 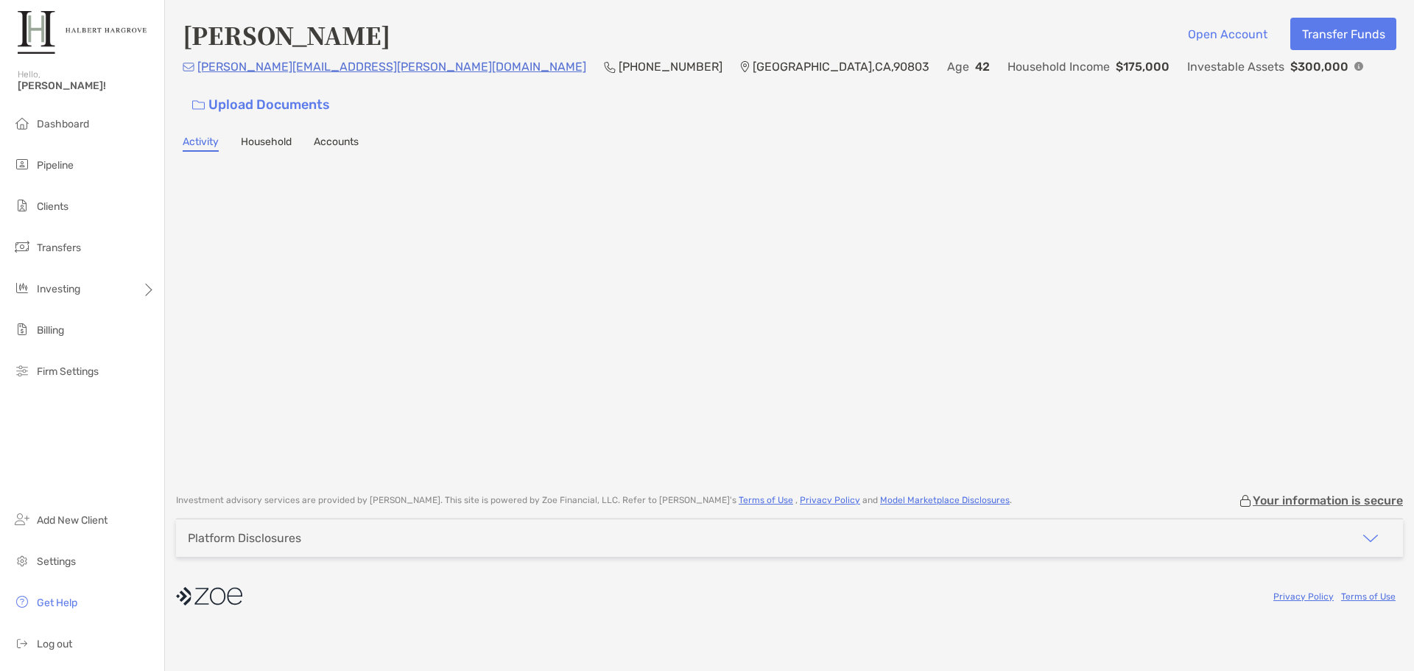 I want to click on span: Transfers, so click(x=59, y=248).